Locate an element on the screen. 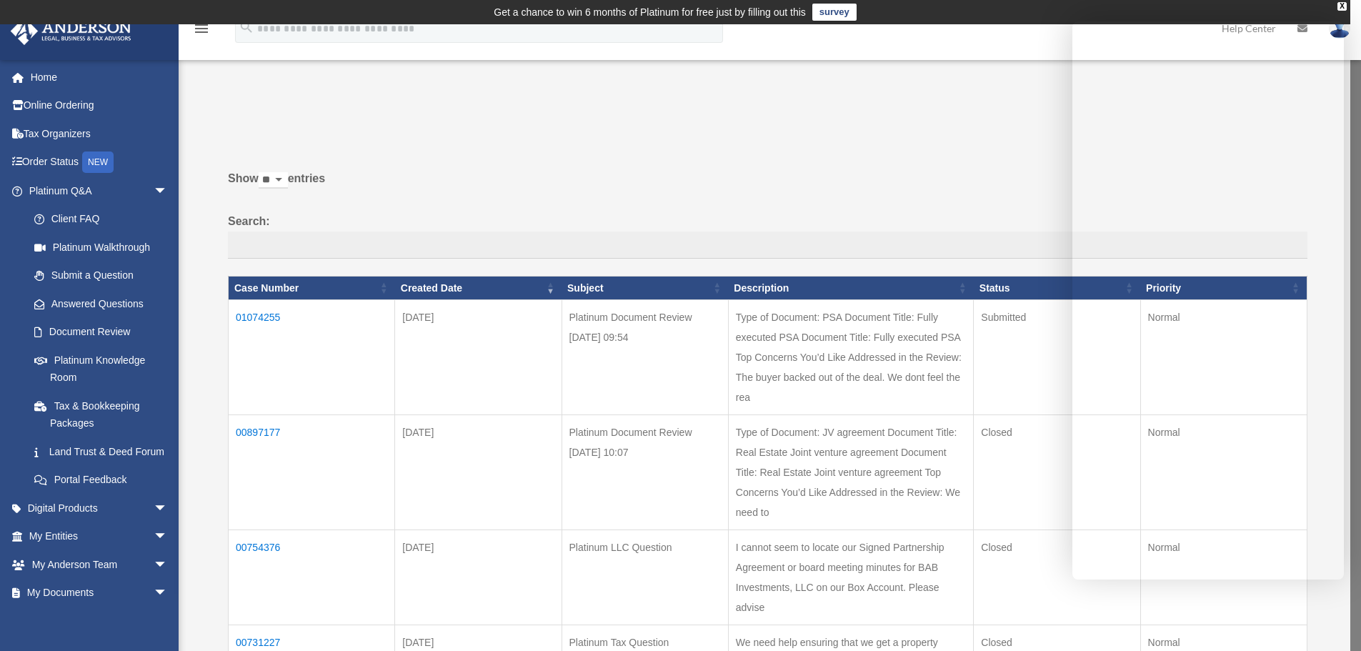 This screenshot has width=1361, height=651. div: NEW is located at coordinates (98, 162).